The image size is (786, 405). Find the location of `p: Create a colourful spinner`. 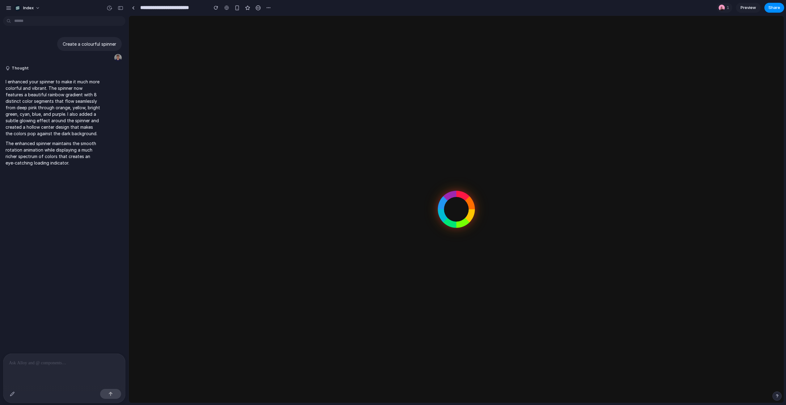

p: Create a colourful spinner is located at coordinates (89, 44).